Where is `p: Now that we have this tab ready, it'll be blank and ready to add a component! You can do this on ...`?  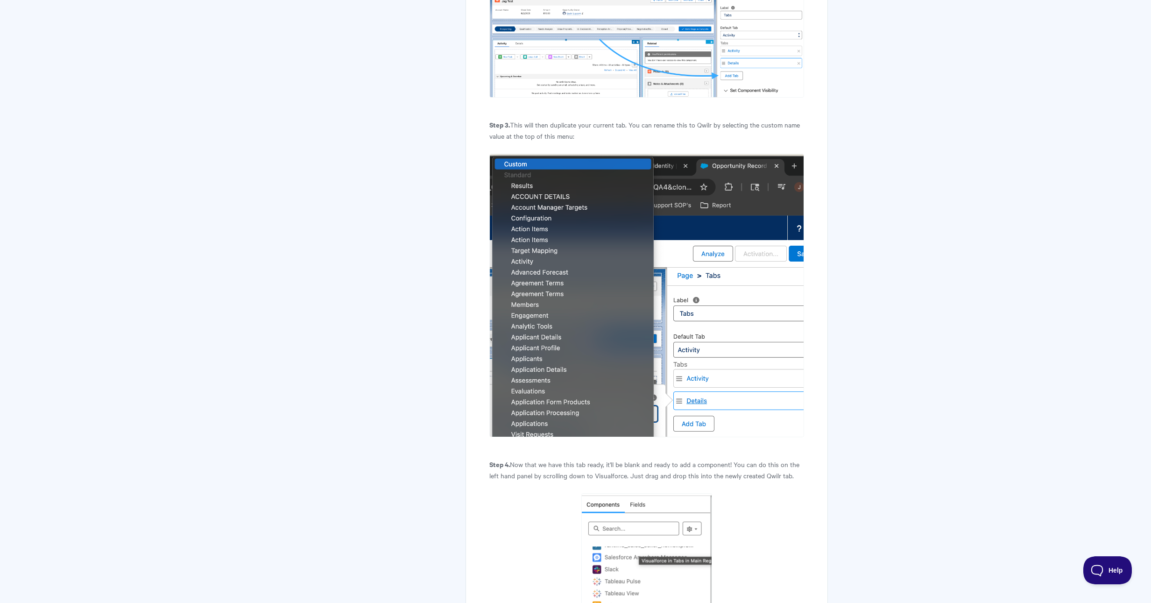
p: Now that we have this tab ready, it'll be blank and ready to add a component! You can do this on ... is located at coordinates (646, 470).